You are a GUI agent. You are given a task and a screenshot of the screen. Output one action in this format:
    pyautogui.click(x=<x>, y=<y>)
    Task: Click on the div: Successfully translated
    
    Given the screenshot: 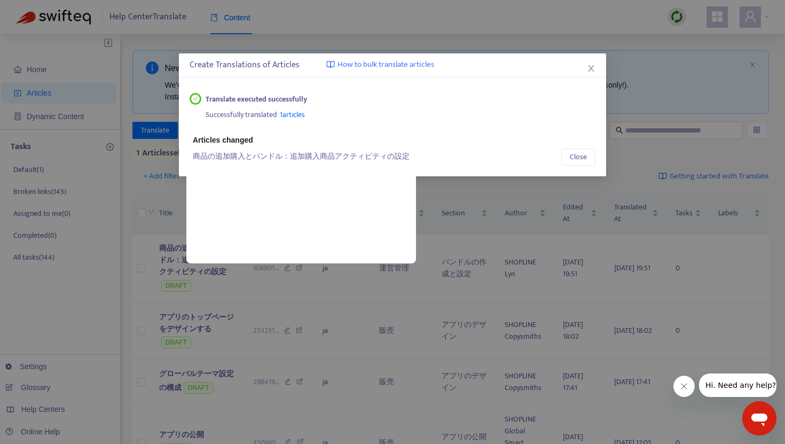 What is the action you would take?
    pyautogui.click(x=400, y=113)
    